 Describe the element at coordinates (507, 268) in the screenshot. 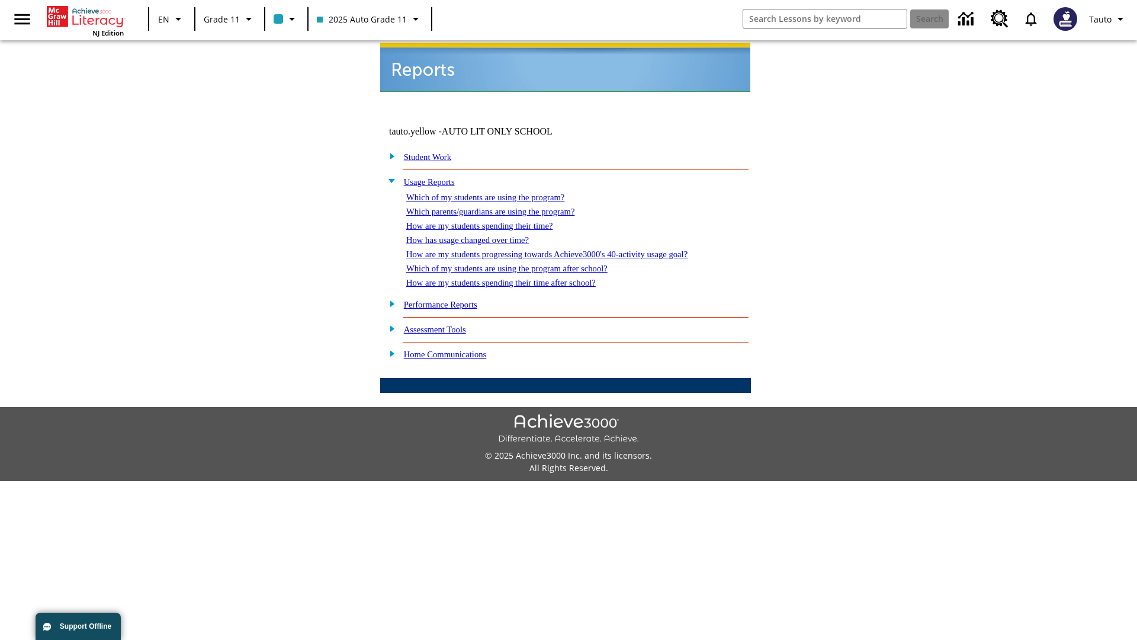

I see `a: Which of my students are using the program after school?` at that location.